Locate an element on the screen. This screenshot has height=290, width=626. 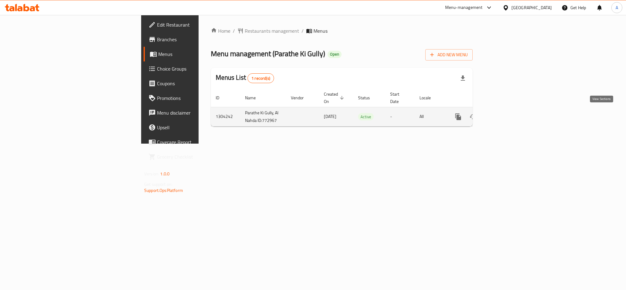
span: Grocery Checklist is located at coordinates (199, 157).